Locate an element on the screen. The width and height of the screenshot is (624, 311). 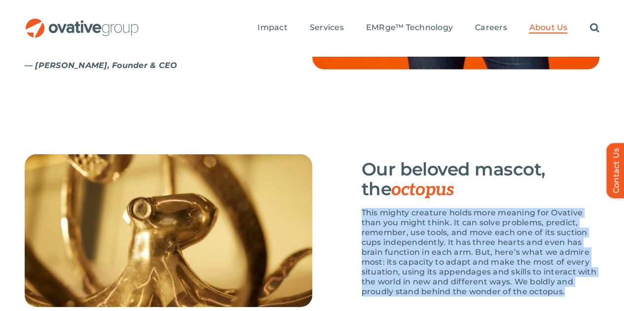
span: Impact is located at coordinates (272, 28).